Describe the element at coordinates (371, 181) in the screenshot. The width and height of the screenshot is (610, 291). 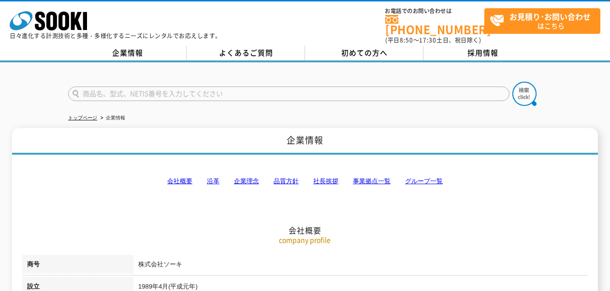
I see `a: 事業拠点一覧` at that location.